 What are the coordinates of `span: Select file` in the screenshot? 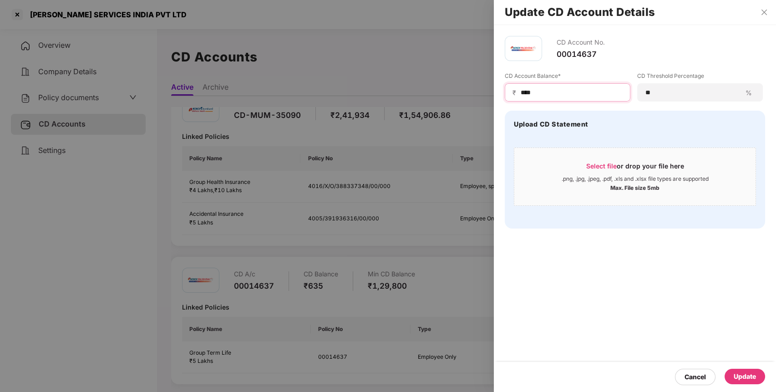 It's located at (601, 166).